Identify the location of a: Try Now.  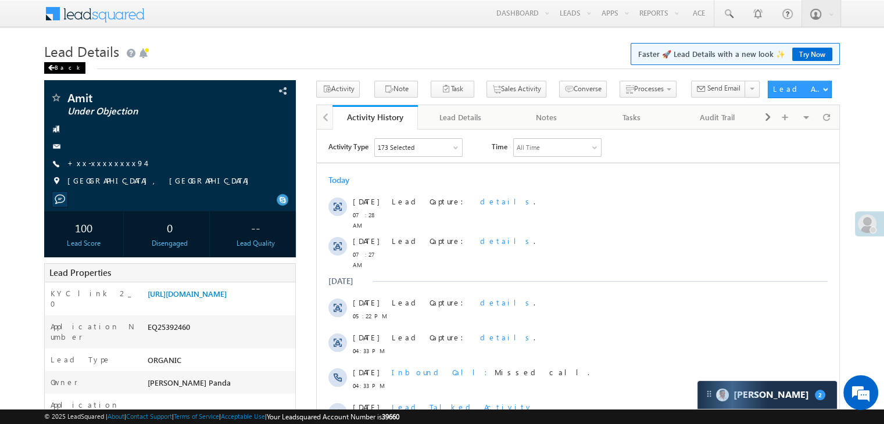
(812, 54).